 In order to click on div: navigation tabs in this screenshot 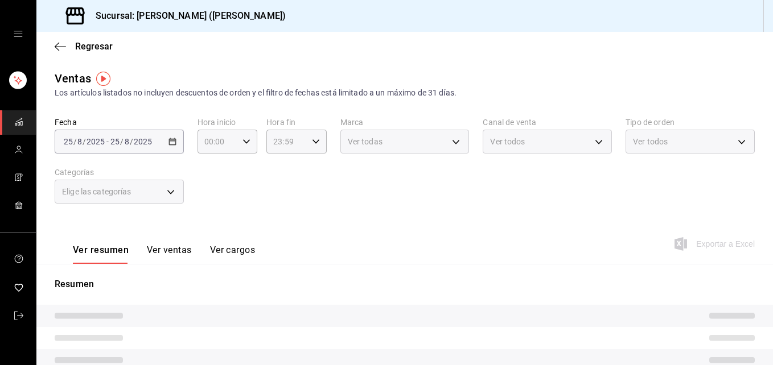, I will do `click(164, 254)`.